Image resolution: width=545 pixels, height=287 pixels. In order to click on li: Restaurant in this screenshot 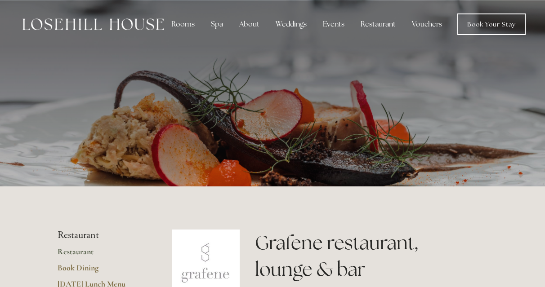, I will do `click(100, 236)`.